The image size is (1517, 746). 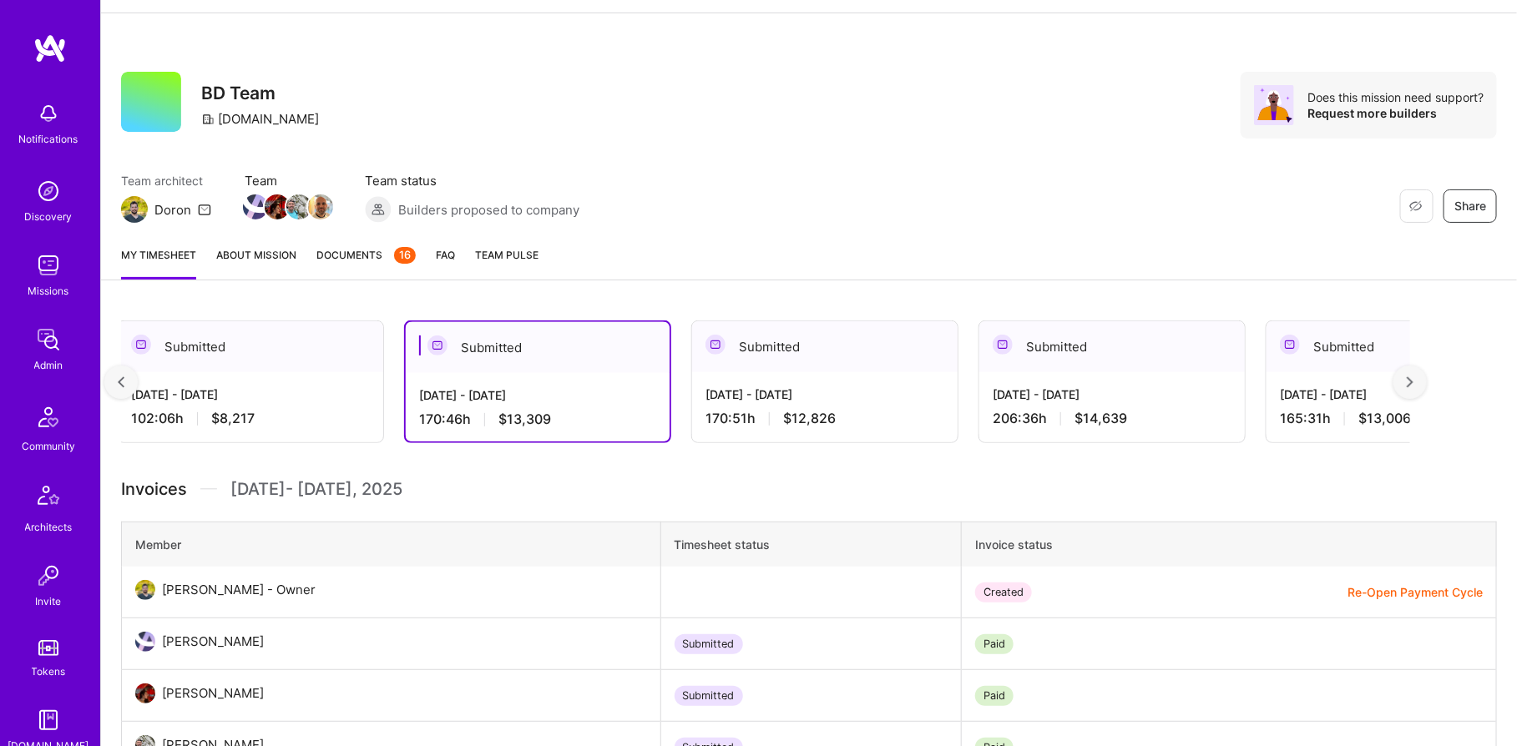 What do you see at coordinates (208, 119) in the screenshot?
I see `i: icon CompanyGray` at bounding box center [208, 119].